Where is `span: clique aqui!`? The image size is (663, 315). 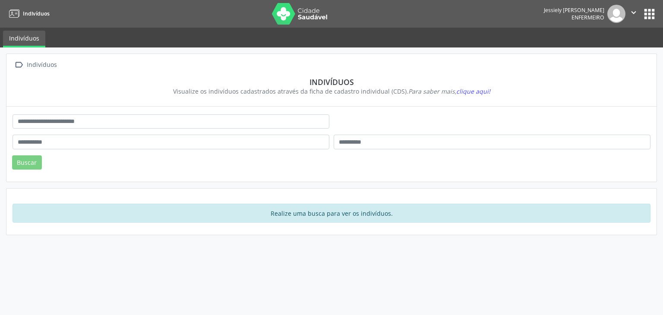
span: clique aqui! is located at coordinates (473, 91).